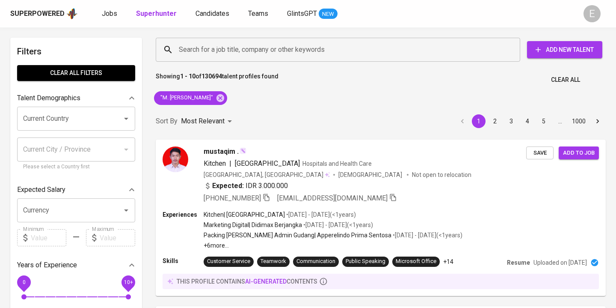 This screenshot has height=308, width=616. What do you see at coordinates (495, 121) in the screenshot?
I see `button: Go to page 2` at bounding box center [495, 121].